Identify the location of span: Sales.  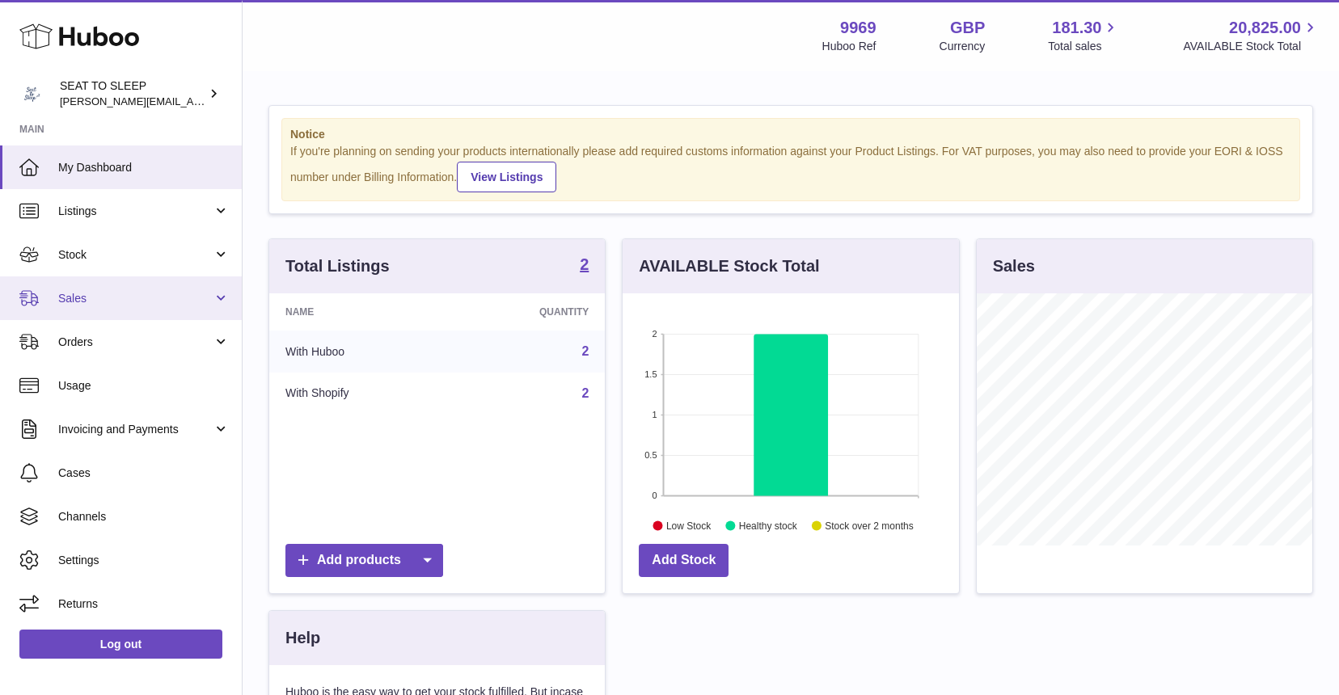
(135, 298).